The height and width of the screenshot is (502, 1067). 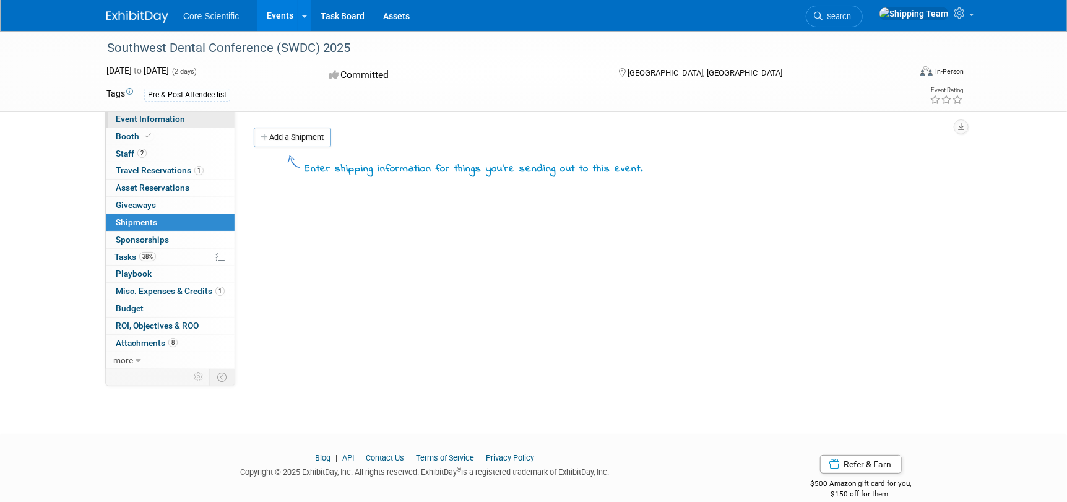 I want to click on a: Staff2, so click(x=170, y=153).